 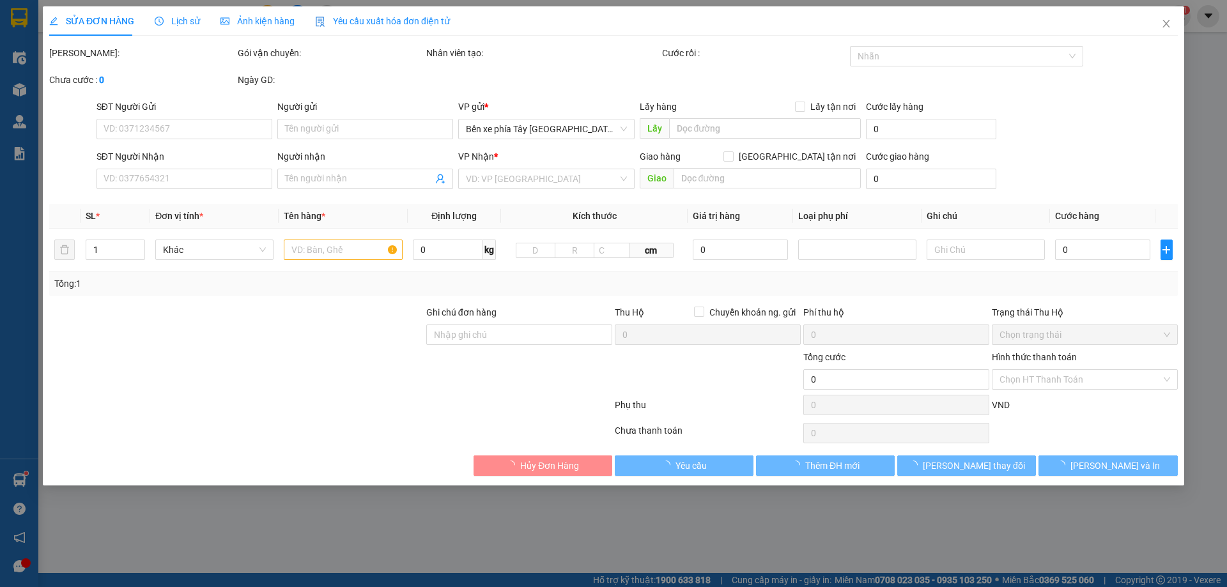 What do you see at coordinates (365, 107) in the screenshot?
I see `div: Người gửi` at bounding box center [365, 107].